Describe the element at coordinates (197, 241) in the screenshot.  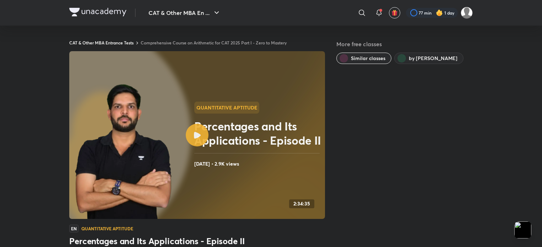
I see `h3: Percentages and Its Applications - Episode II` at that location.